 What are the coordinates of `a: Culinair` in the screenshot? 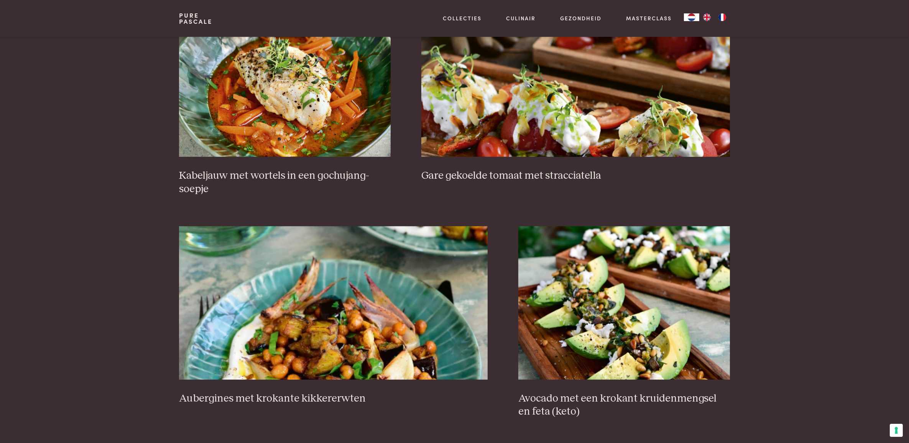 It's located at (520, 18).